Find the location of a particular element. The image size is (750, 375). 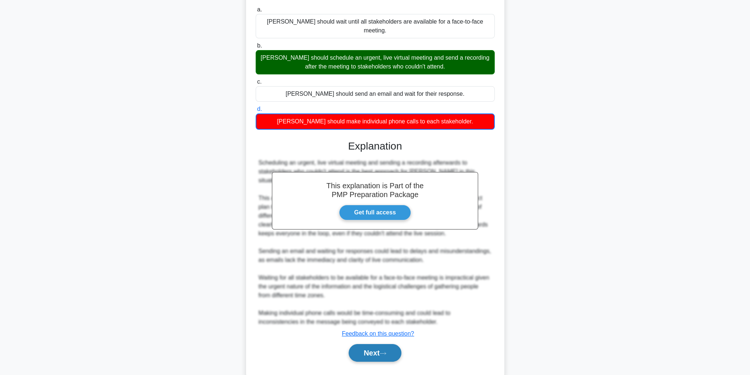

div: Scheduling an urgent, live virtual meeting and sending a recording afterwards to stakeholders who... is located at coordinates (375, 243).